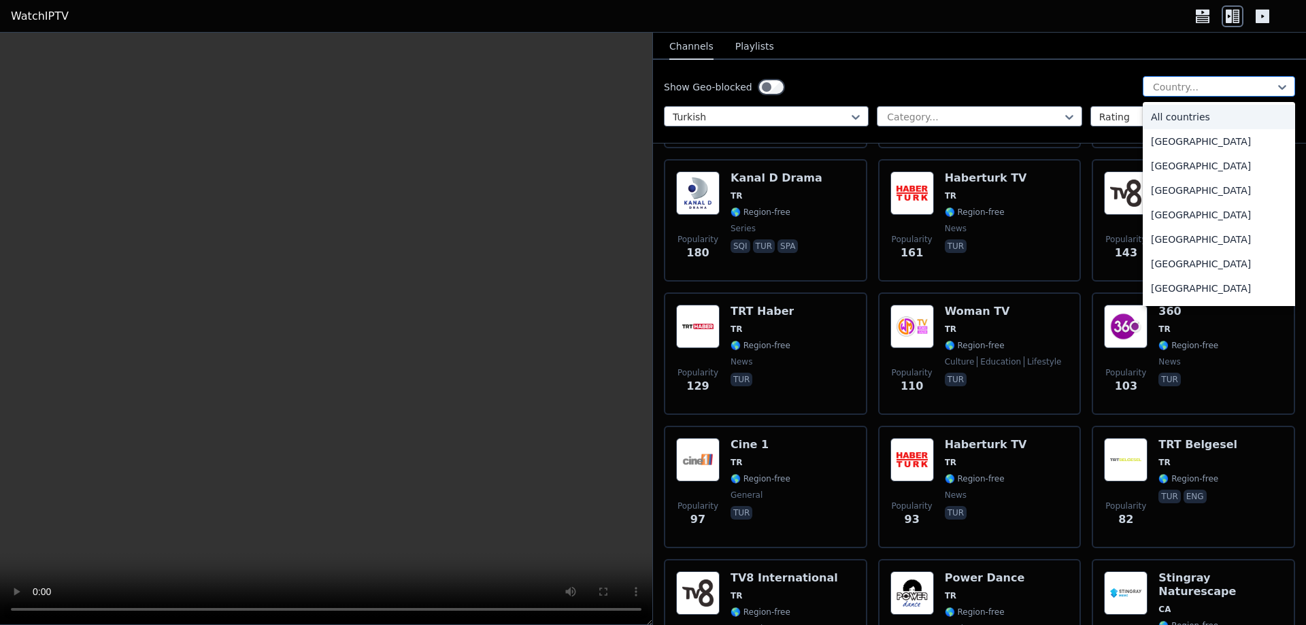  Describe the element at coordinates (1125, 520) in the screenshot. I see `span: 82` at that location.